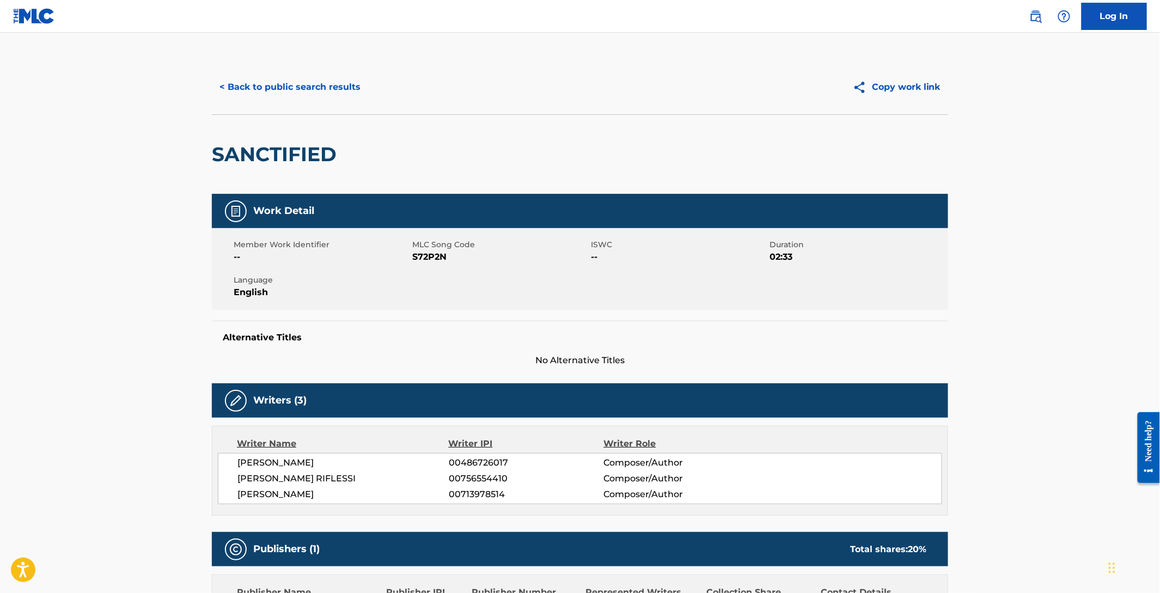 The image size is (1160, 593). I want to click on img: Work Detail, so click(236, 211).